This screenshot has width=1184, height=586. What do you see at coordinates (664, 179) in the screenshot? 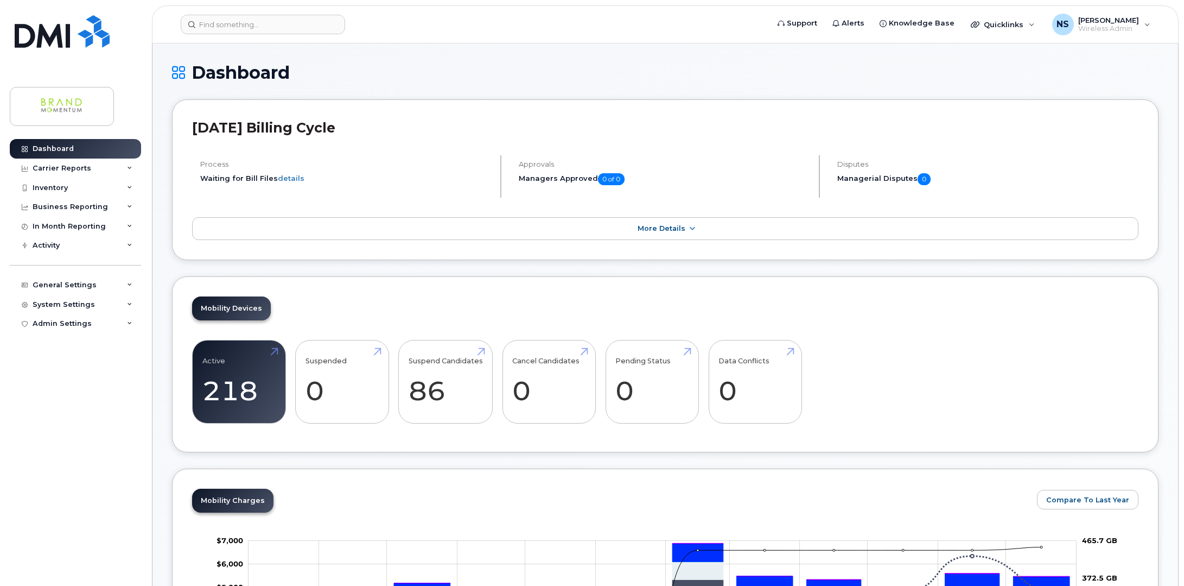
I see `h5: Managers Approved` at bounding box center [664, 179].